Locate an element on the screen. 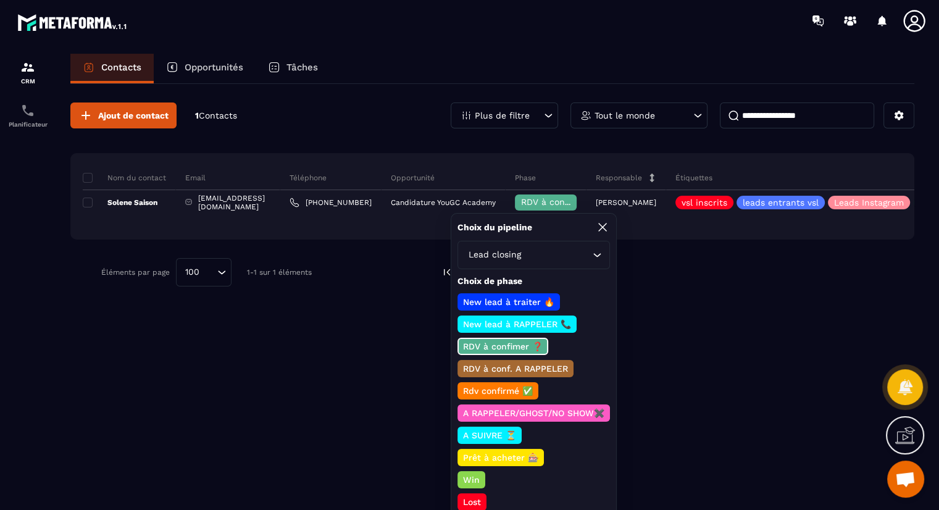 The height and width of the screenshot is (510, 939). p: A RAPPELER/GHOST/NO SHOW✖️ is located at coordinates (534, 413).